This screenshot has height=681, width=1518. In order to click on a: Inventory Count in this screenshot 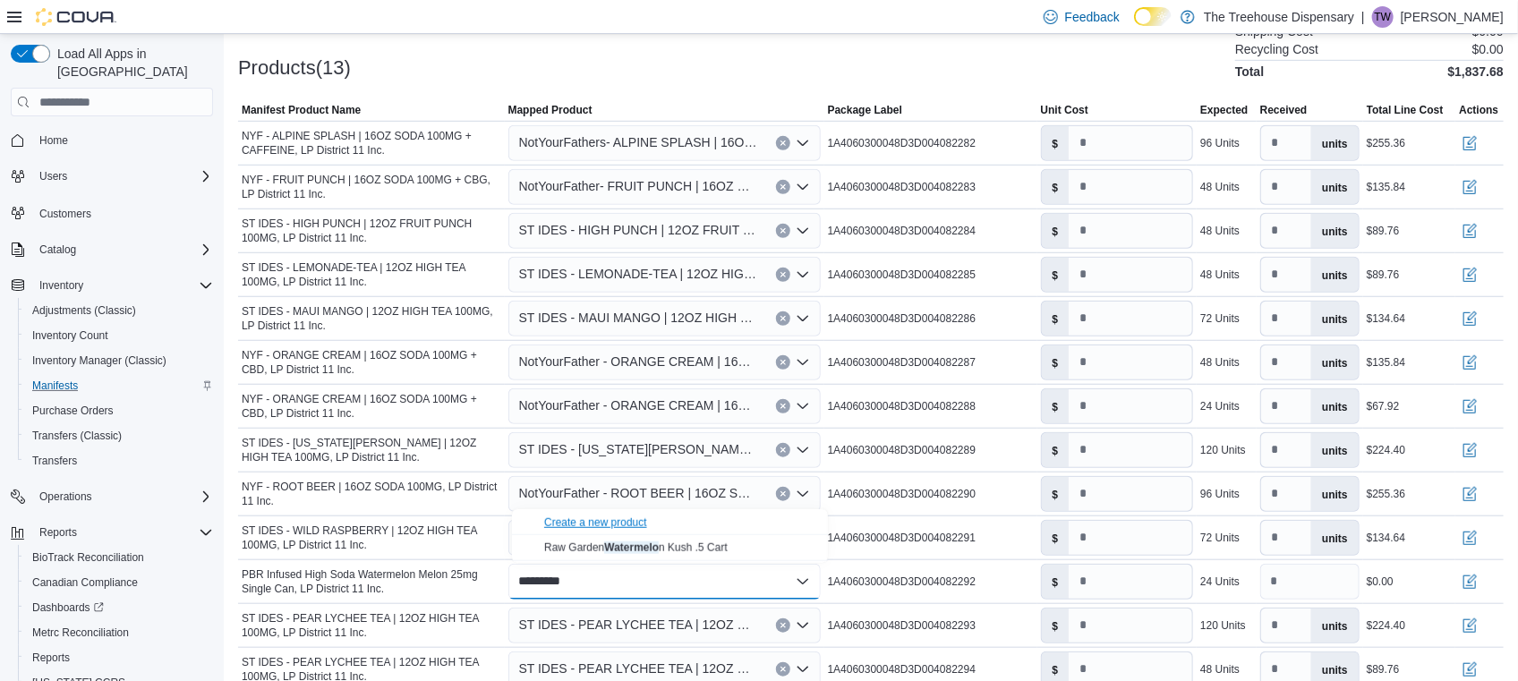, I will do `click(70, 336)`.